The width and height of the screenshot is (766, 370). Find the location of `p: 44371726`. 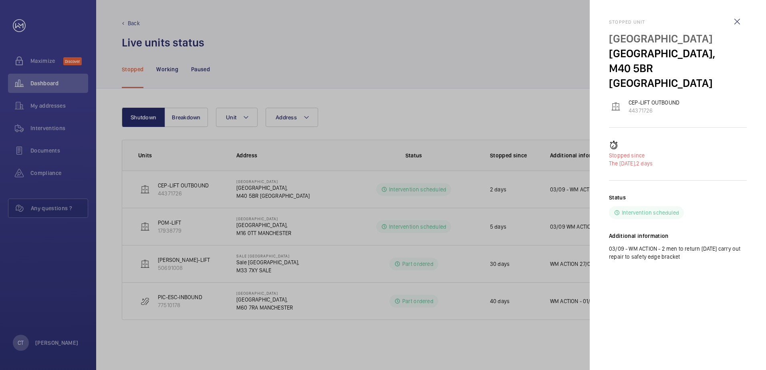

p: 44371726 is located at coordinates (654, 111).